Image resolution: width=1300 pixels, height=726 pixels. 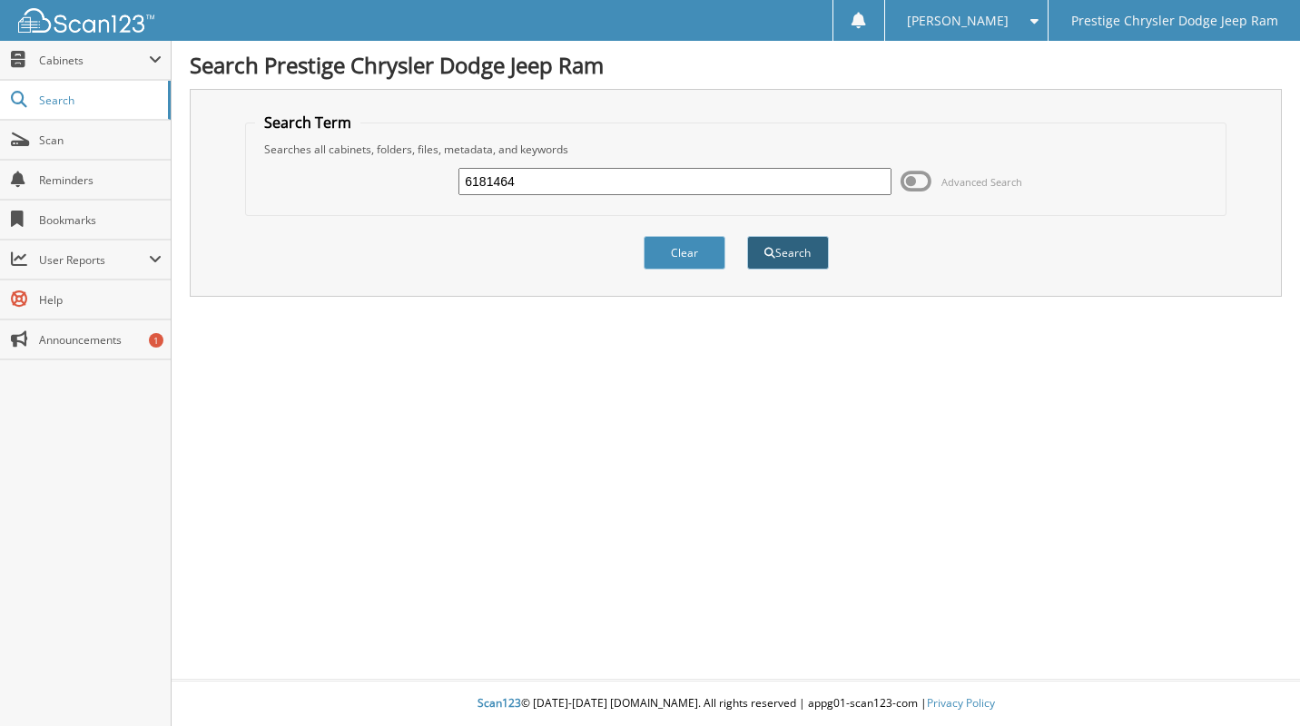 I want to click on div: 1, so click(x=156, y=340).